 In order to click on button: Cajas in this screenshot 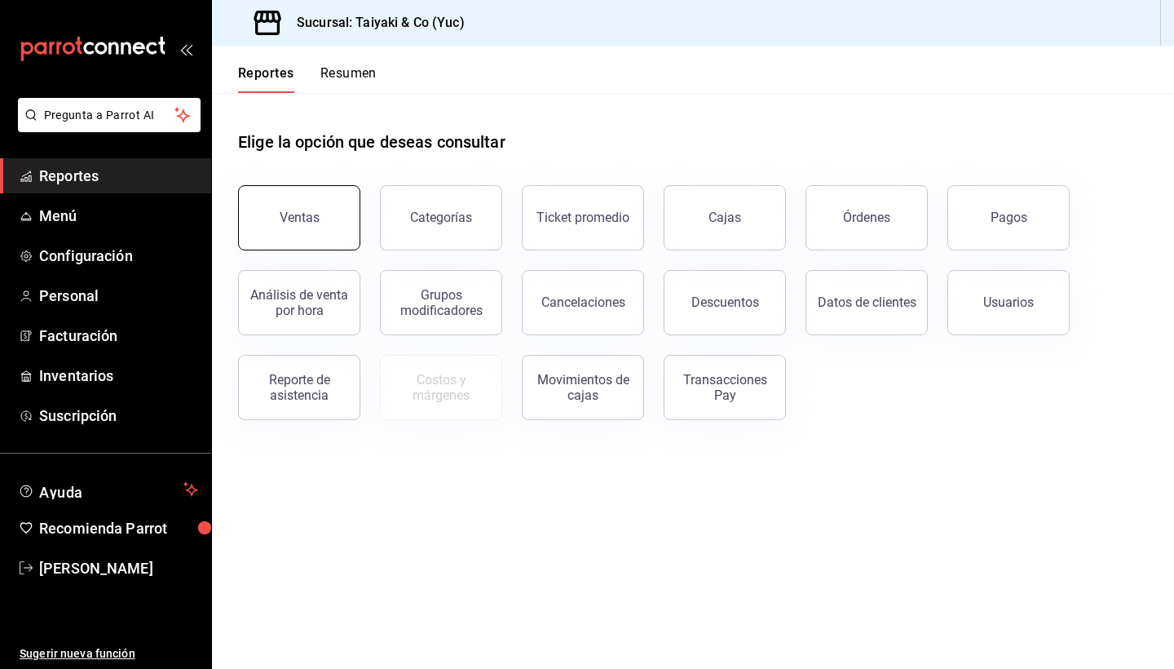, I will do `click(725, 218)`.